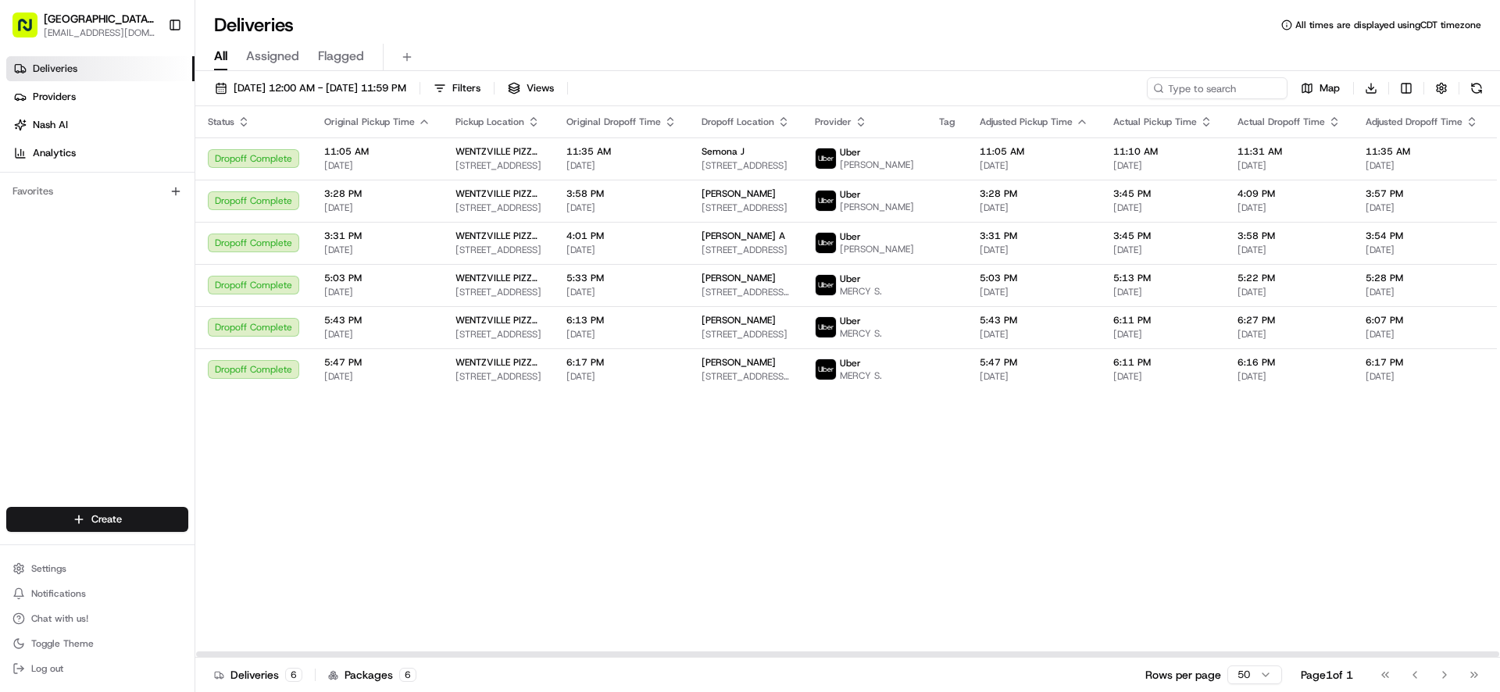 The width and height of the screenshot is (1500, 692). What do you see at coordinates (1289, 320) in the screenshot?
I see `span: 6:27 PM` at bounding box center [1289, 320].